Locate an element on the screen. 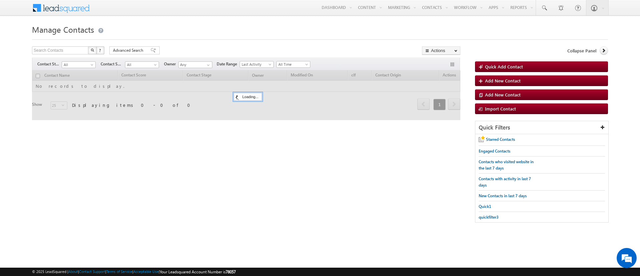 The height and width of the screenshot is (276, 640). span: Contacts who visited website in the last 7 days is located at coordinates (506, 165).